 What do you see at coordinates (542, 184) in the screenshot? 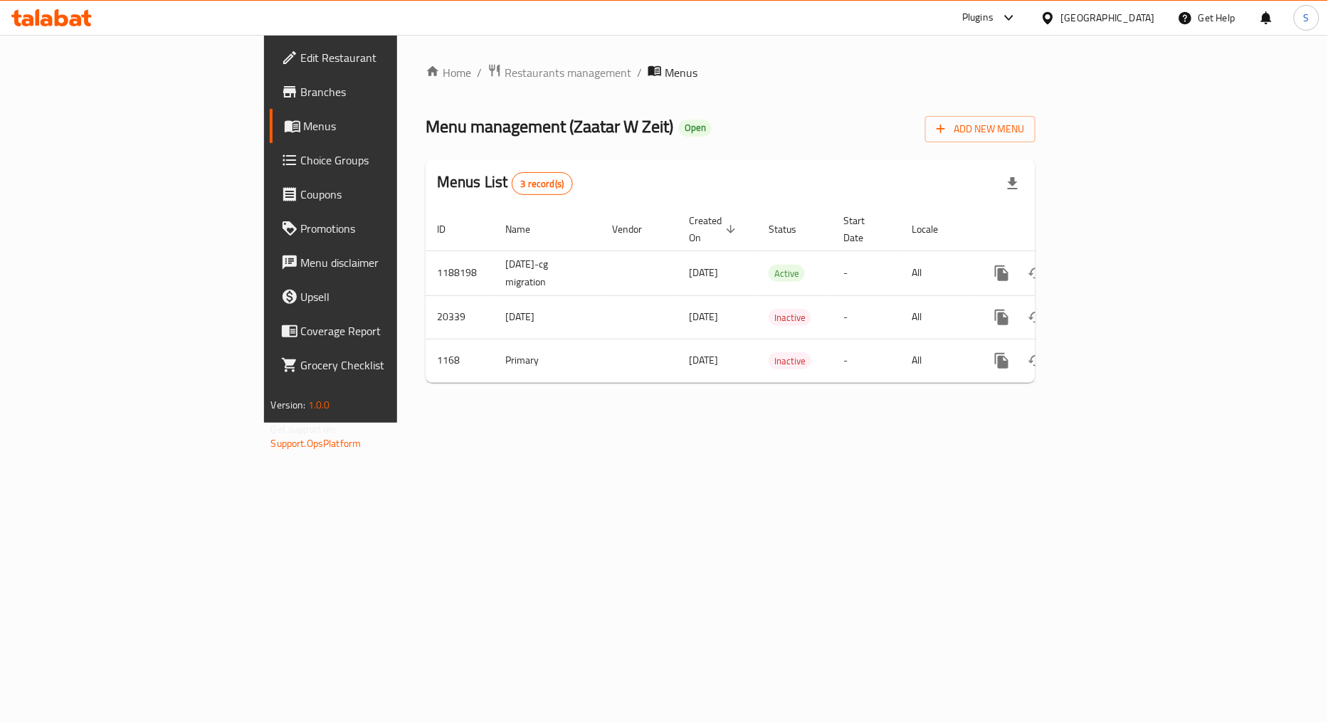
I see `span: 3 record(s)` at bounding box center [542, 184].